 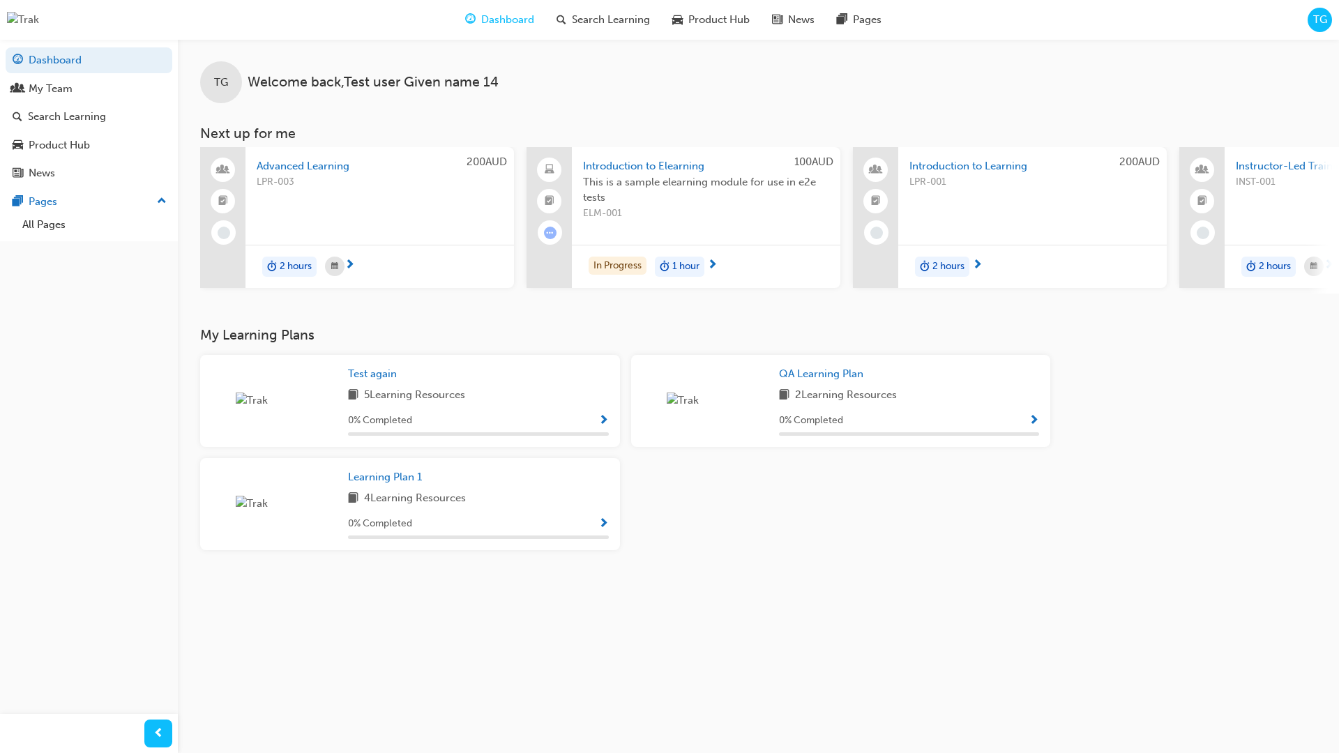 I want to click on button: Pages, so click(x=89, y=202).